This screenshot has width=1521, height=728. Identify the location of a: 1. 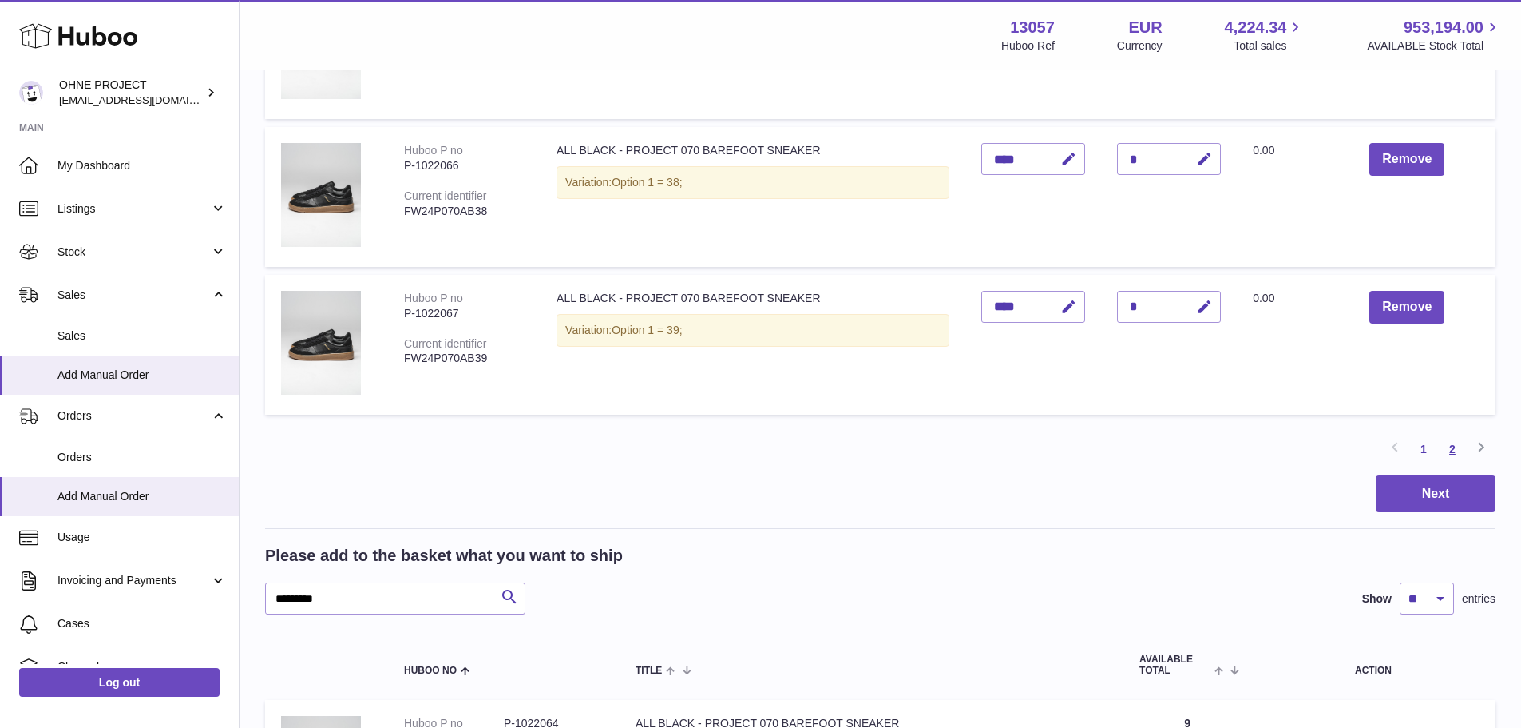
(1424, 449).